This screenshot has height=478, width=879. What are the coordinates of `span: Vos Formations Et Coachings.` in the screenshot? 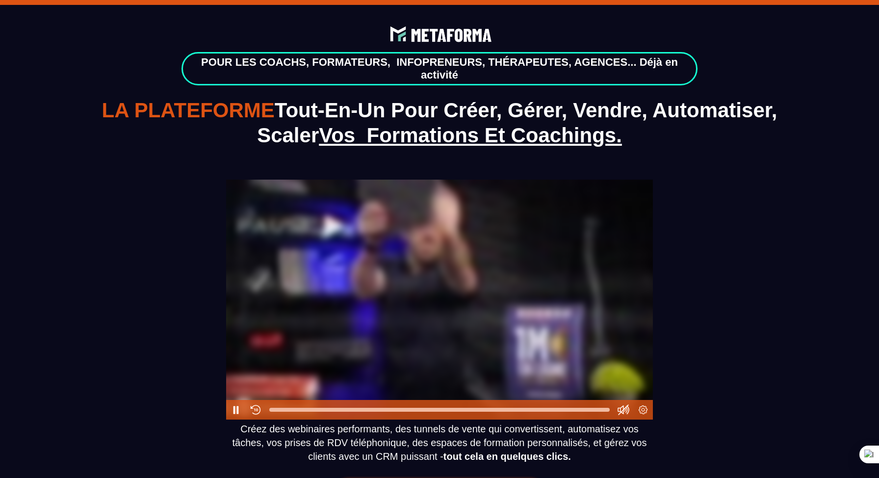 It's located at (470, 135).